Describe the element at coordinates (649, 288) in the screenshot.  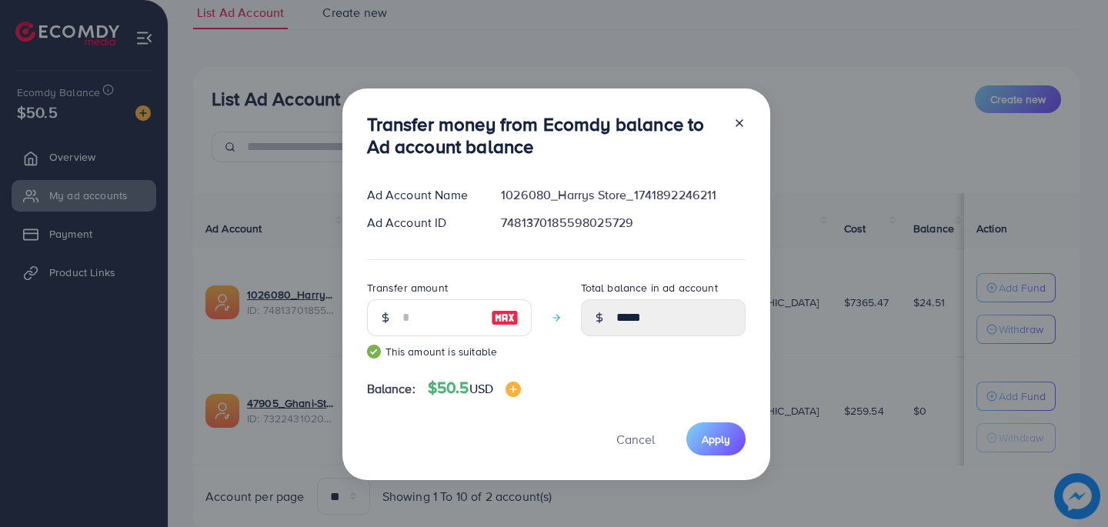
I see `label: Total balance in ad account` at that location.